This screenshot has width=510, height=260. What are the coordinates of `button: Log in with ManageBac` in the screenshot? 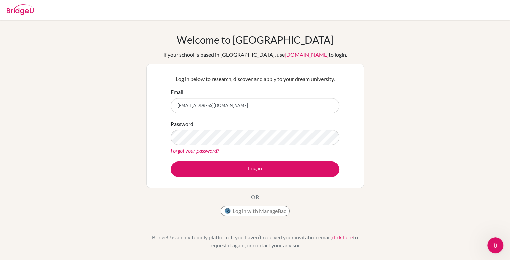 It's located at (255, 211).